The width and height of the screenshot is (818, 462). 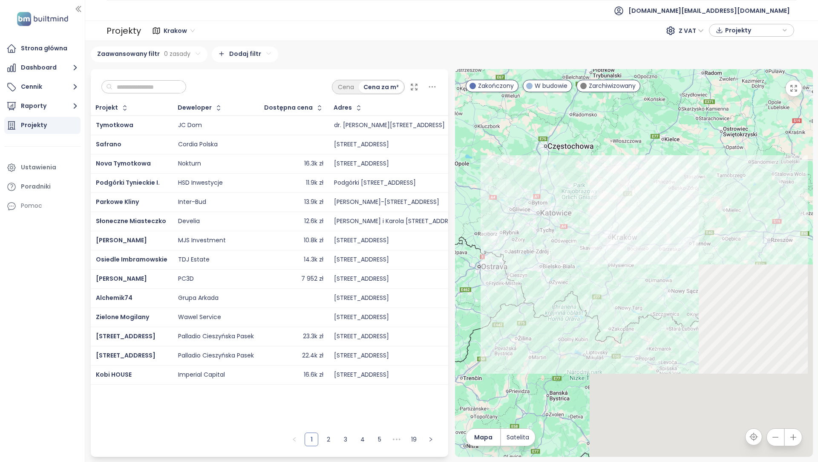 What do you see at coordinates (431, 439) in the screenshot?
I see `span: right` at bounding box center [431, 439].